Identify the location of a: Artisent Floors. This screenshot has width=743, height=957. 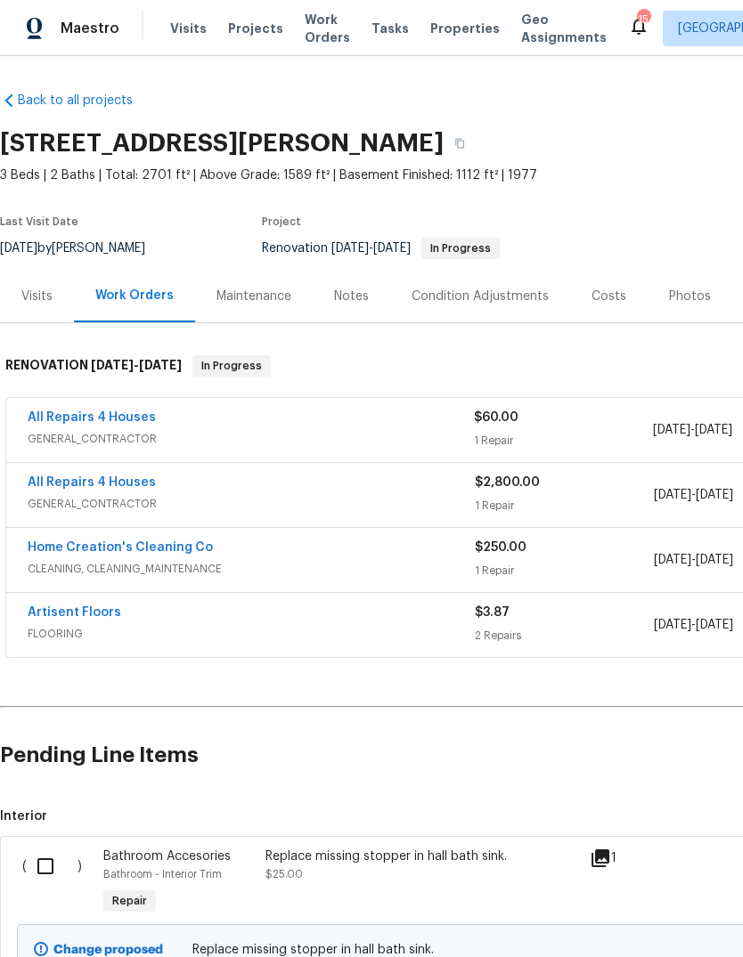
(74, 613).